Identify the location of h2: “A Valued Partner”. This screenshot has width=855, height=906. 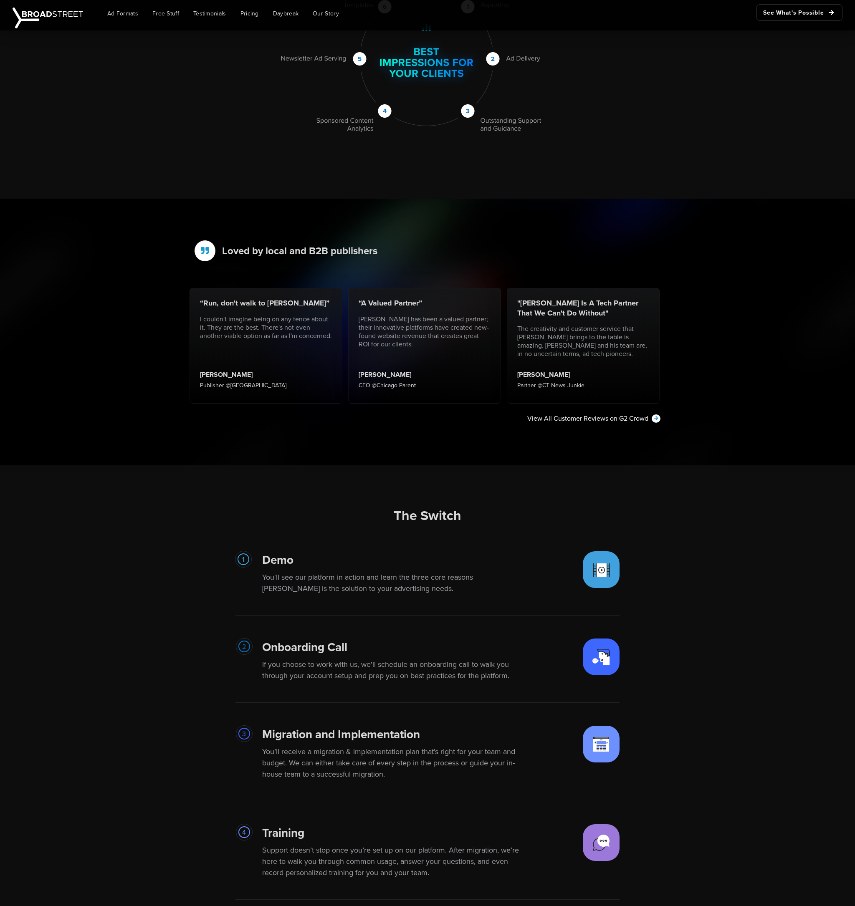
(425, 303).